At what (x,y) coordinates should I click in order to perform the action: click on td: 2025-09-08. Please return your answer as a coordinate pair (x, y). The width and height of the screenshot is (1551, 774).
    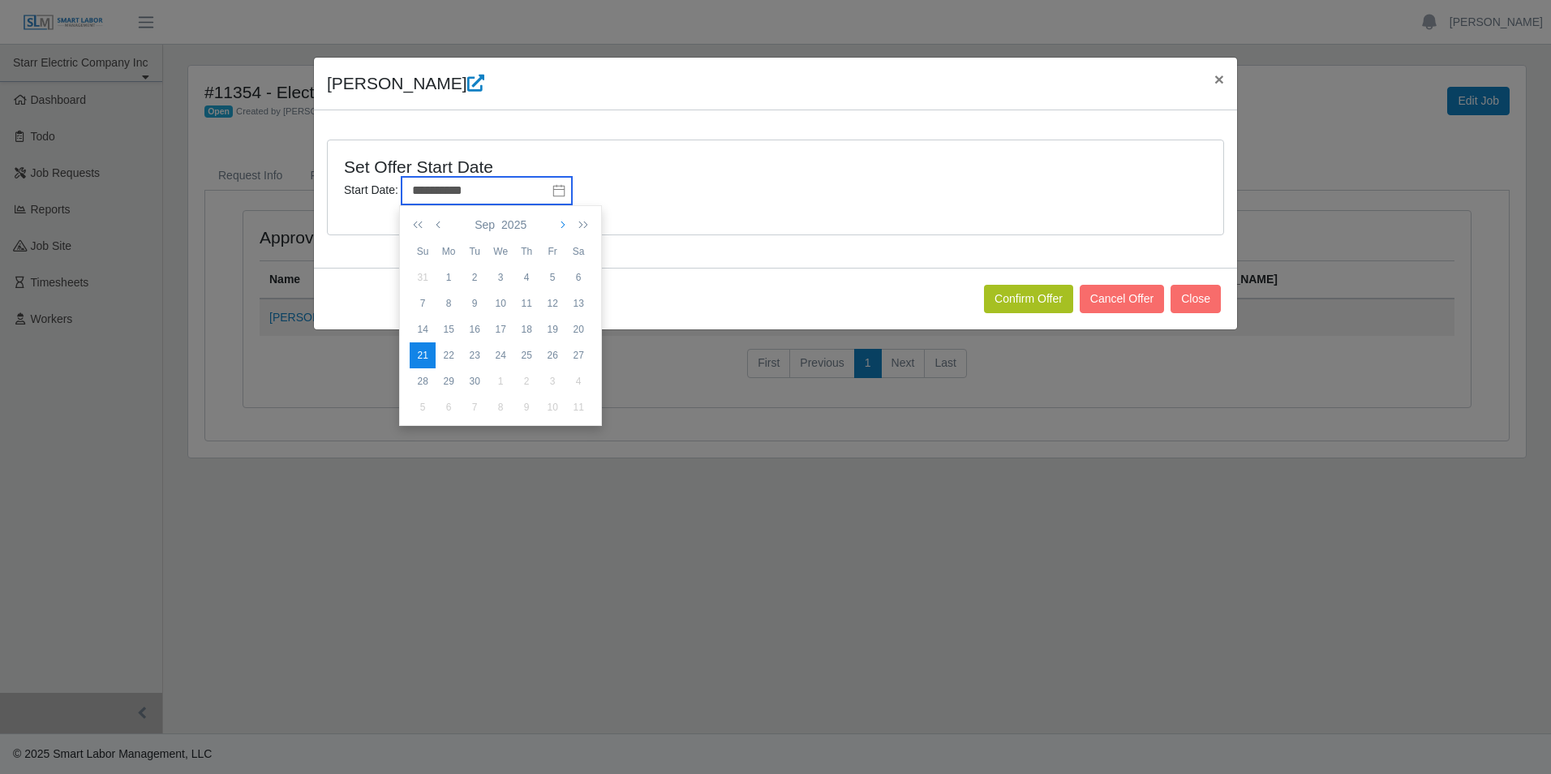
    Looking at the image, I should click on (449, 303).